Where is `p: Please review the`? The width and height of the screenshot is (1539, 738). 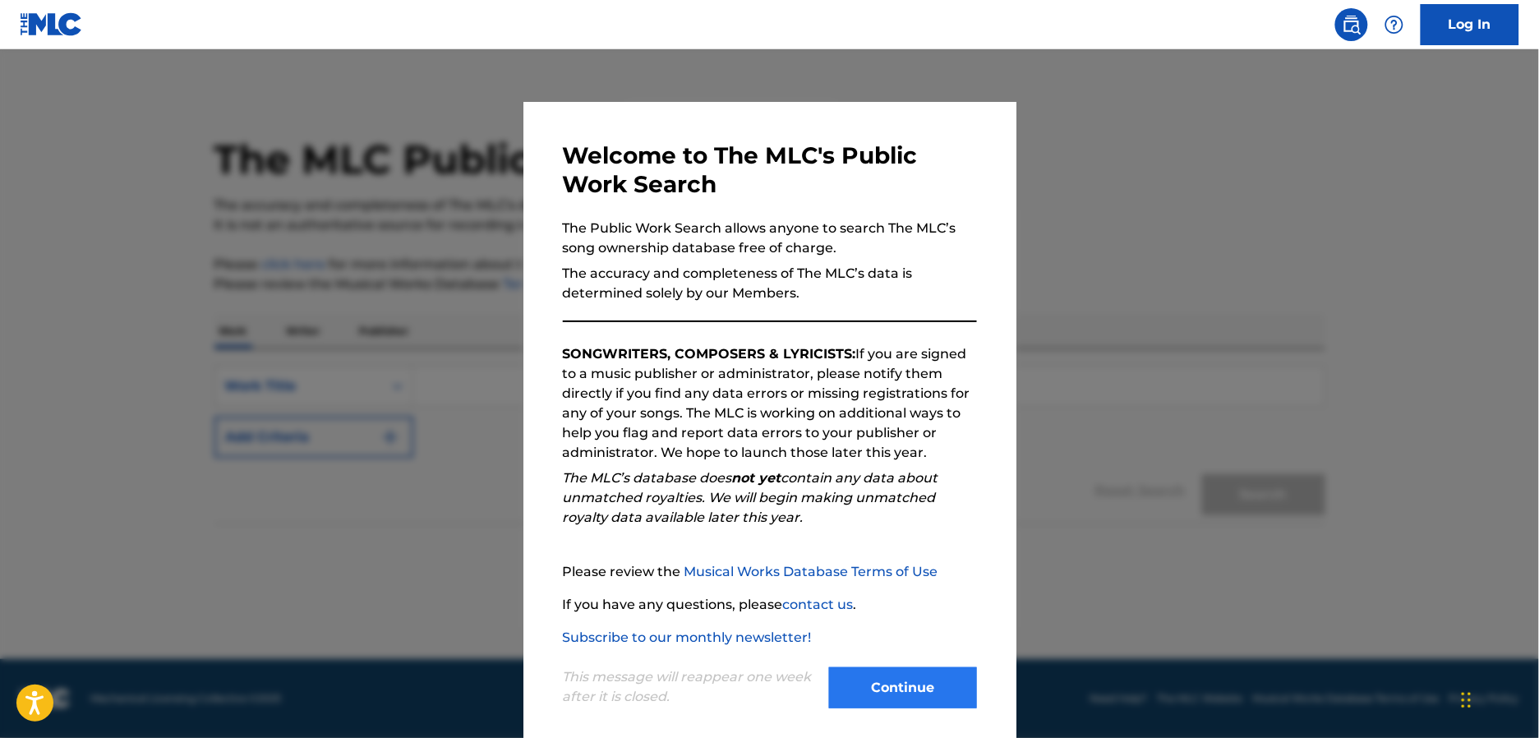
p: Please review the is located at coordinates (770, 572).